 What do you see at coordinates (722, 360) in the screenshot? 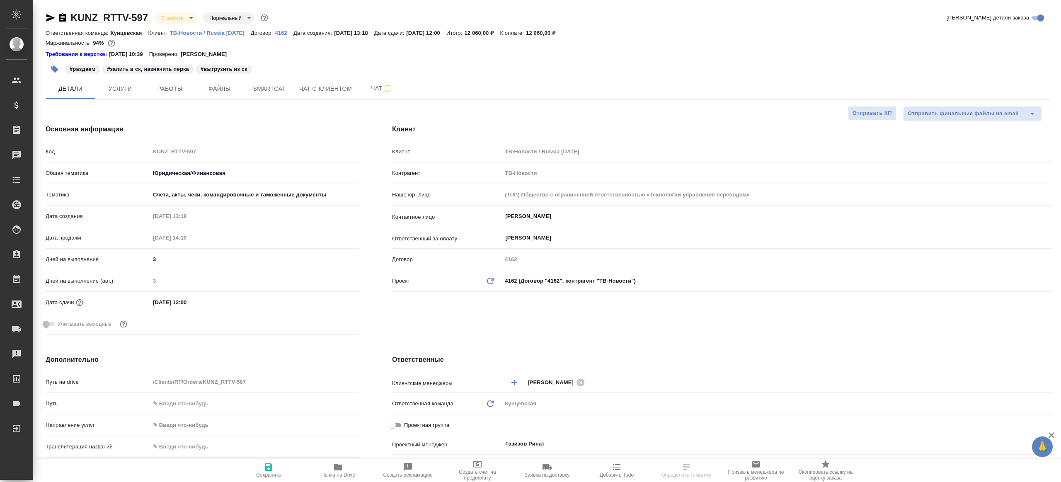
I see `h4: Ответственные` at bounding box center [722, 360].